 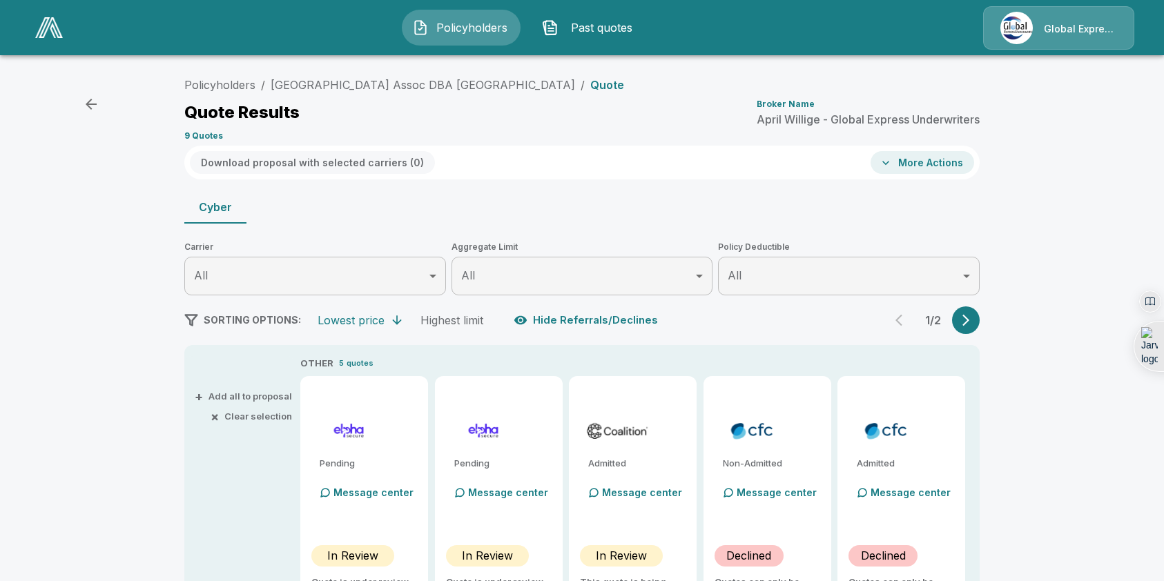 I want to click on img: coalitioncyberadmitted, so click(x=617, y=431).